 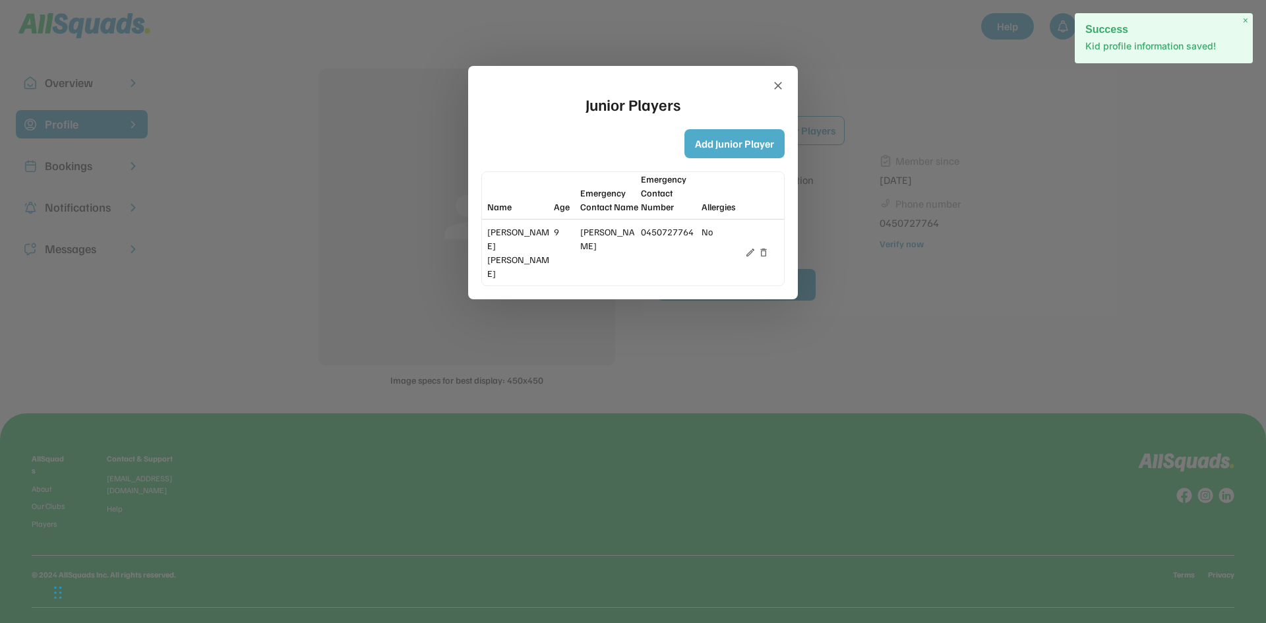 What do you see at coordinates (609, 200) in the screenshot?
I see `div: Emergency Contact Name` at bounding box center [609, 200].